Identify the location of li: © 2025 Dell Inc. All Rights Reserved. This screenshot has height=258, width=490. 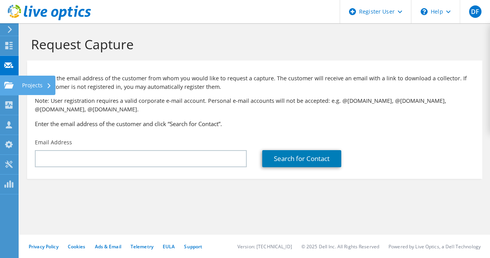
(340, 246).